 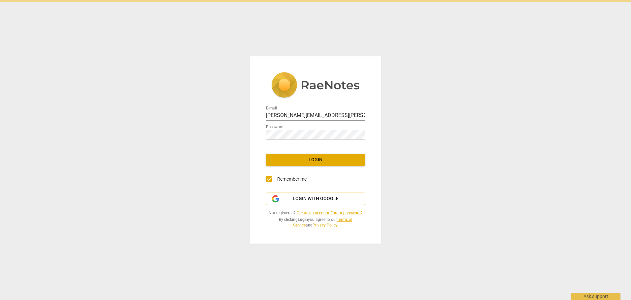 What do you see at coordinates (271, 109) in the screenshot?
I see `label: E-mail` at bounding box center [271, 109].